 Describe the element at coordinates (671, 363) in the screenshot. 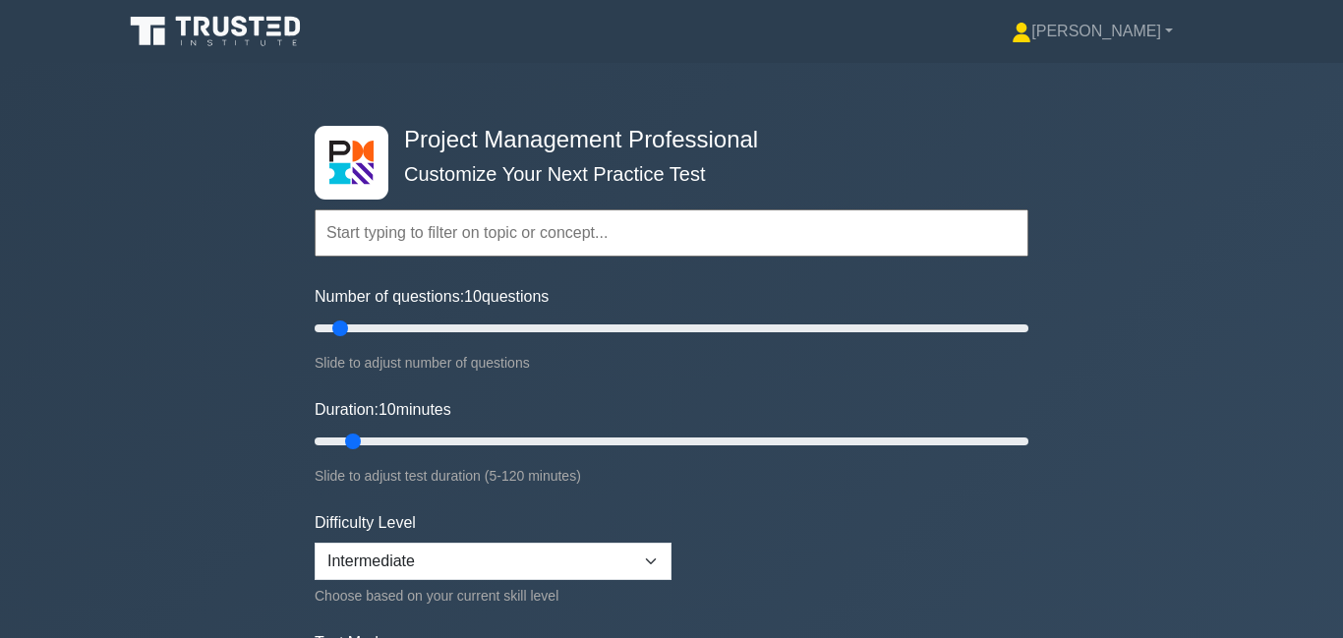

I see `div: Slide to adjust number of questions` at that location.